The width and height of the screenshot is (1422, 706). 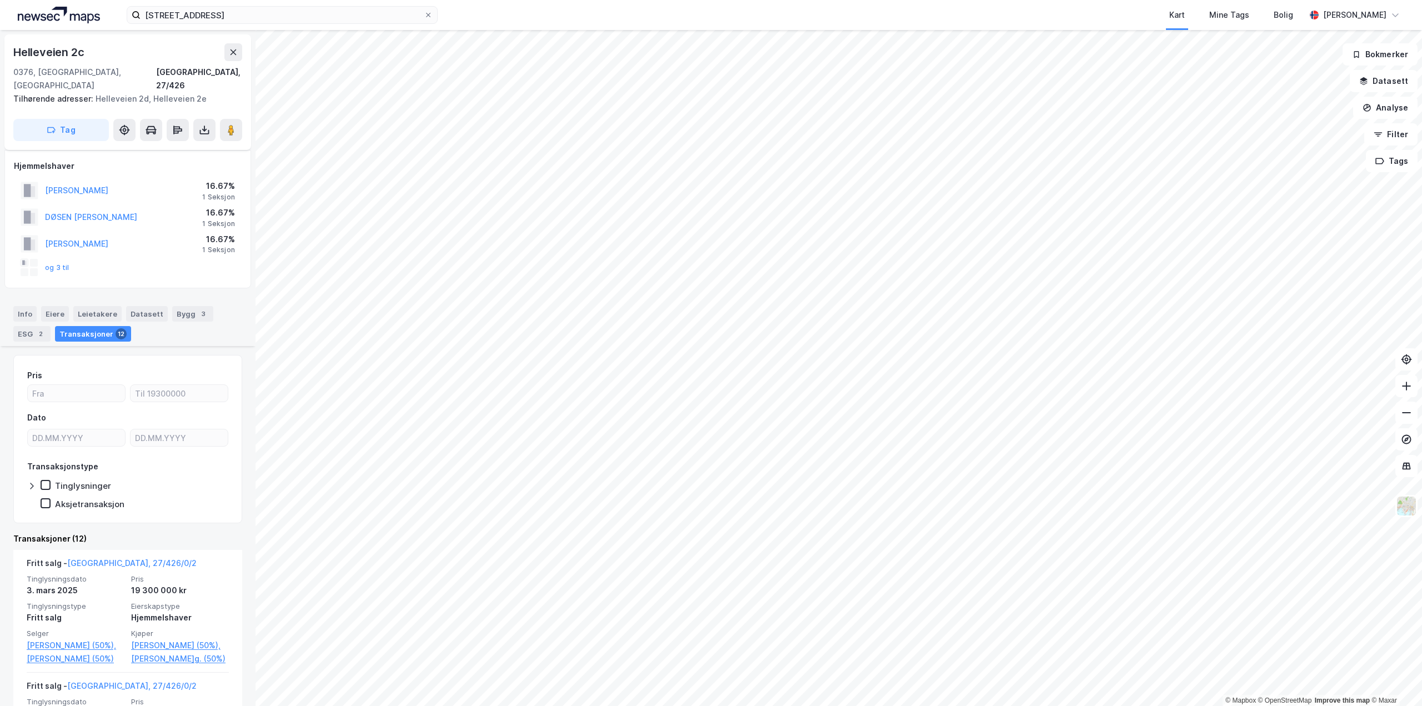 I want to click on img: Z, so click(x=1406, y=506).